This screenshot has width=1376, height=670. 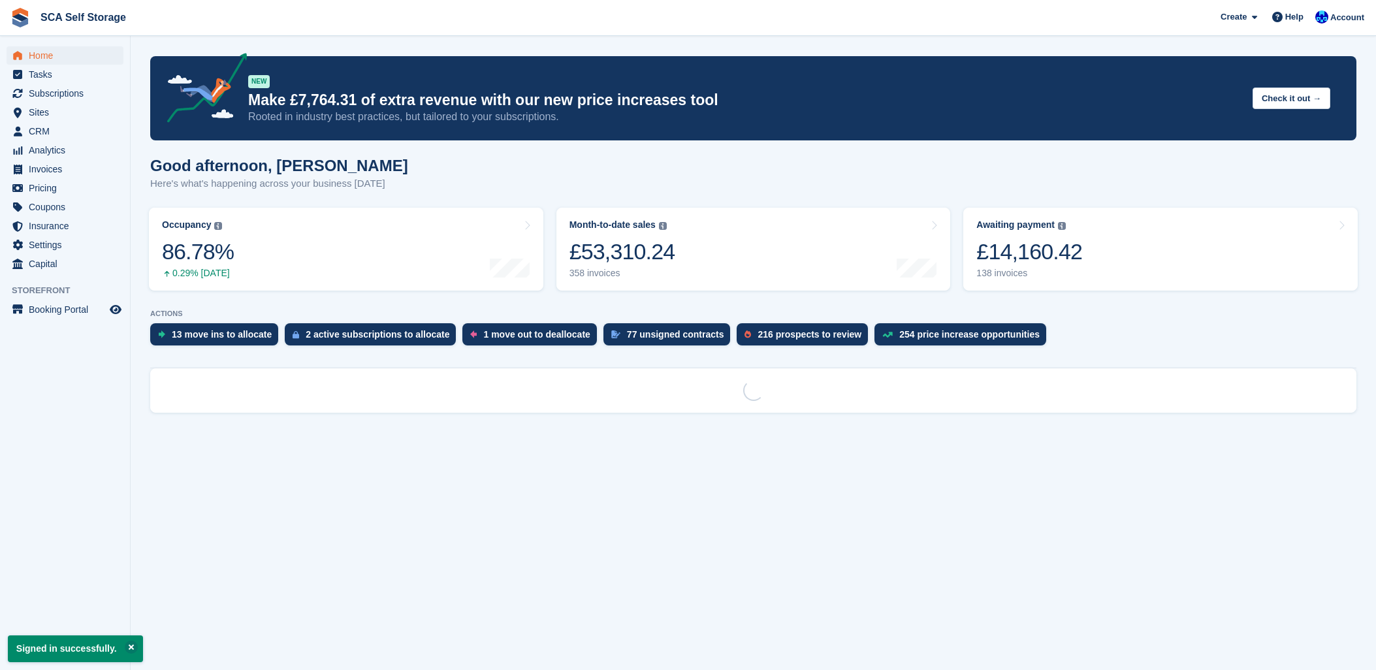 I want to click on div: 2 active subscriptions to allocate, so click(x=378, y=334).